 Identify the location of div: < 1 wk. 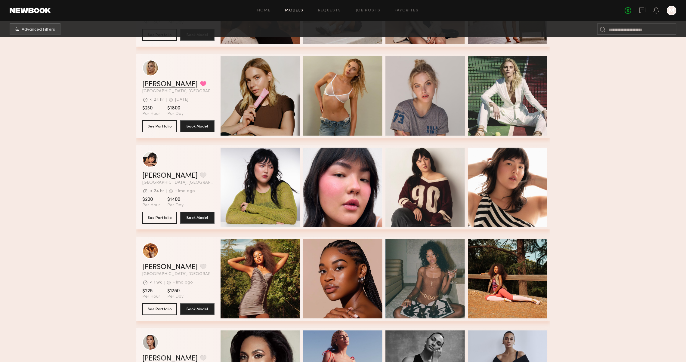
(156, 283).